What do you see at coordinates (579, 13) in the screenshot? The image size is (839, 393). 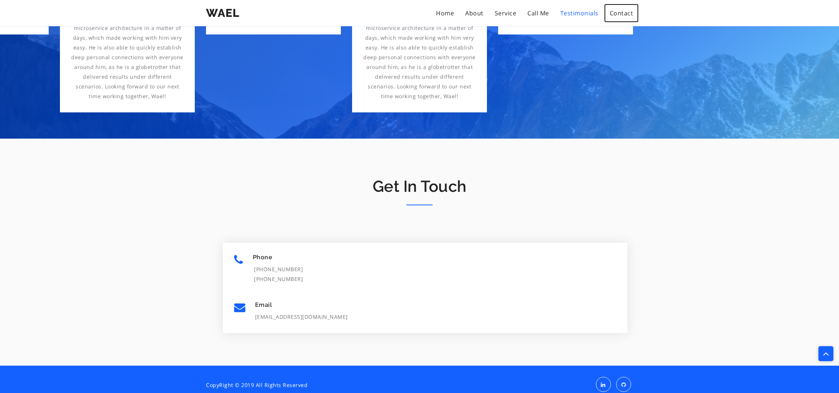 I see `a: Testimonials` at bounding box center [579, 13].